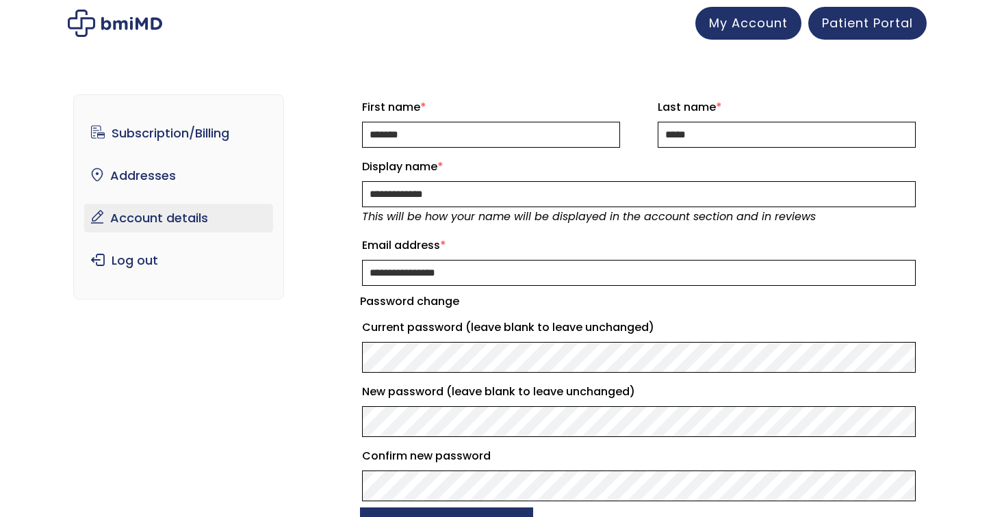 This screenshot has width=991, height=517. What do you see at coordinates (179, 133) in the screenshot?
I see `a: Subscription/Billing` at bounding box center [179, 133].